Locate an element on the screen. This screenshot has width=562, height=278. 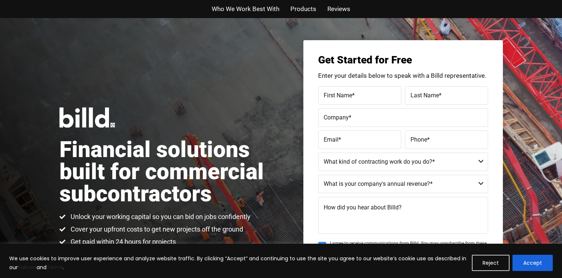
span: Email is located at coordinates (331, 139).